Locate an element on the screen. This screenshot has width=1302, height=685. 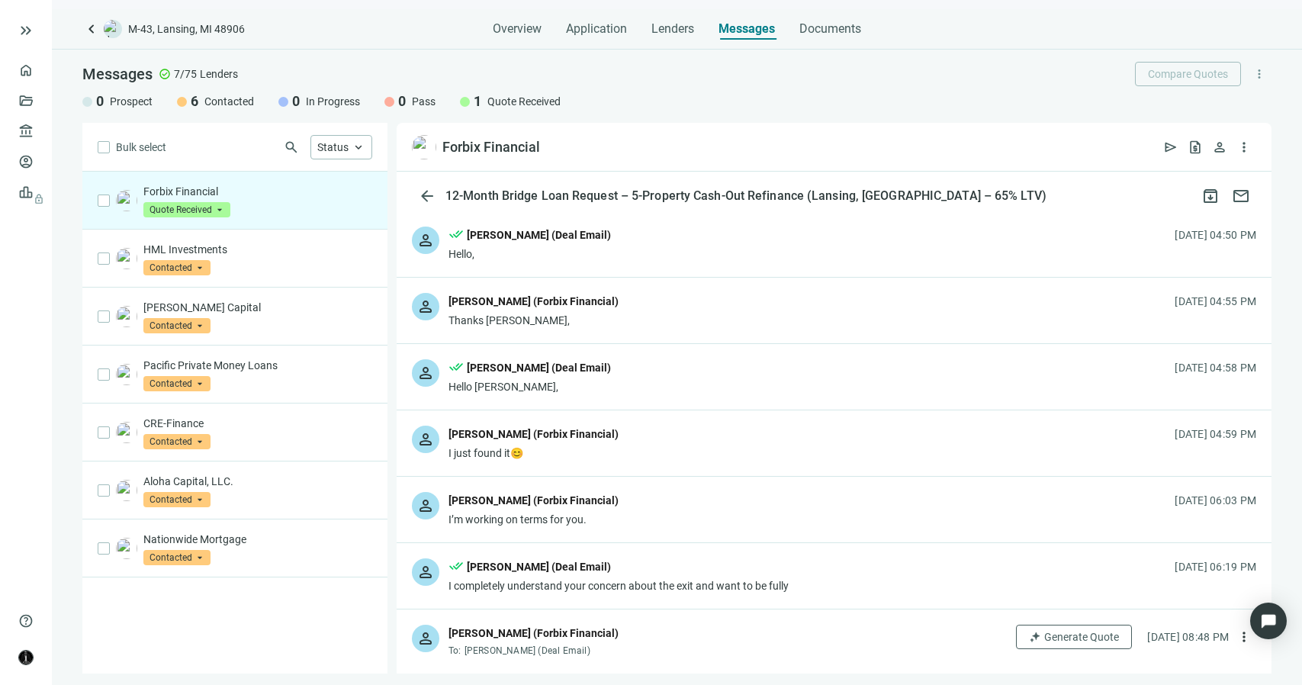
img: c3ca3172-0736-45a5-9f6c-d6e640231ee8 is located at coordinates (127, 432).